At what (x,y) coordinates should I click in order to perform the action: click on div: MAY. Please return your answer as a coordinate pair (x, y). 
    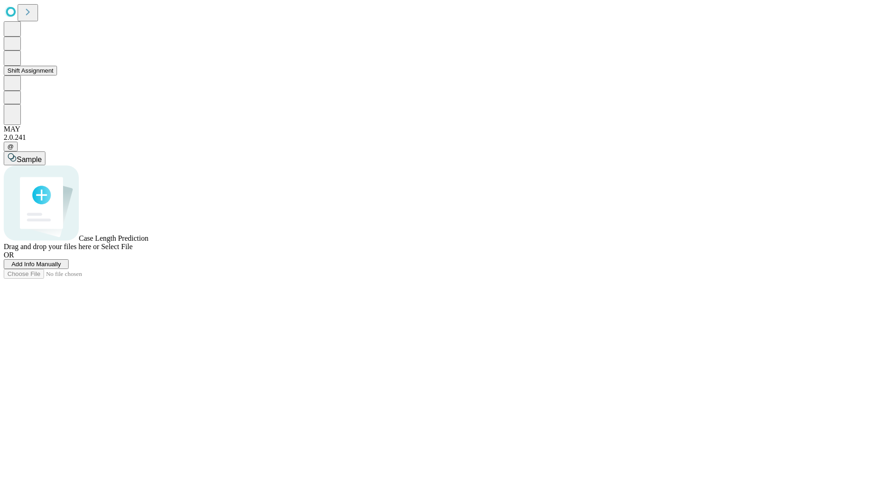
    Looking at the image, I should click on (445, 129).